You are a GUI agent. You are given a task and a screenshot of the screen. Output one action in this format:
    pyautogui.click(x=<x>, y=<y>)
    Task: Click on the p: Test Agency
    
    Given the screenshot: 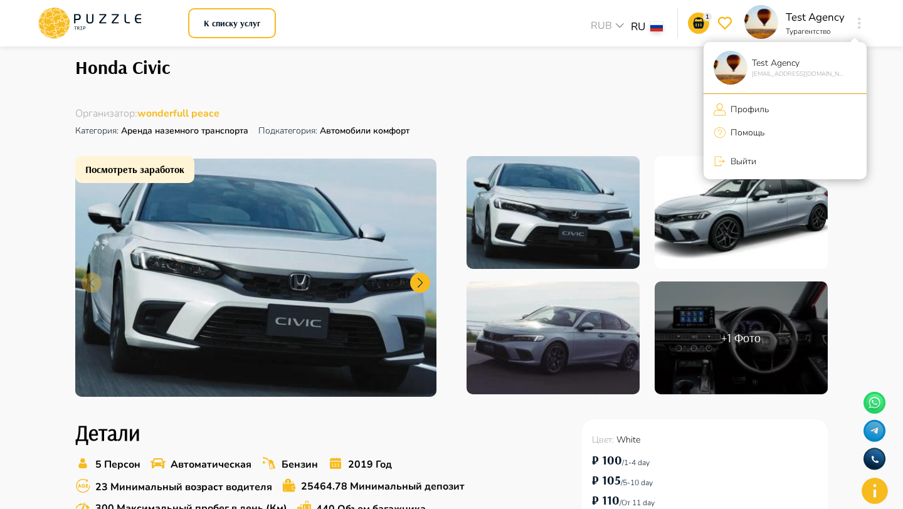 What is the action you would take?
    pyautogui.click(x=797, y=63)
    